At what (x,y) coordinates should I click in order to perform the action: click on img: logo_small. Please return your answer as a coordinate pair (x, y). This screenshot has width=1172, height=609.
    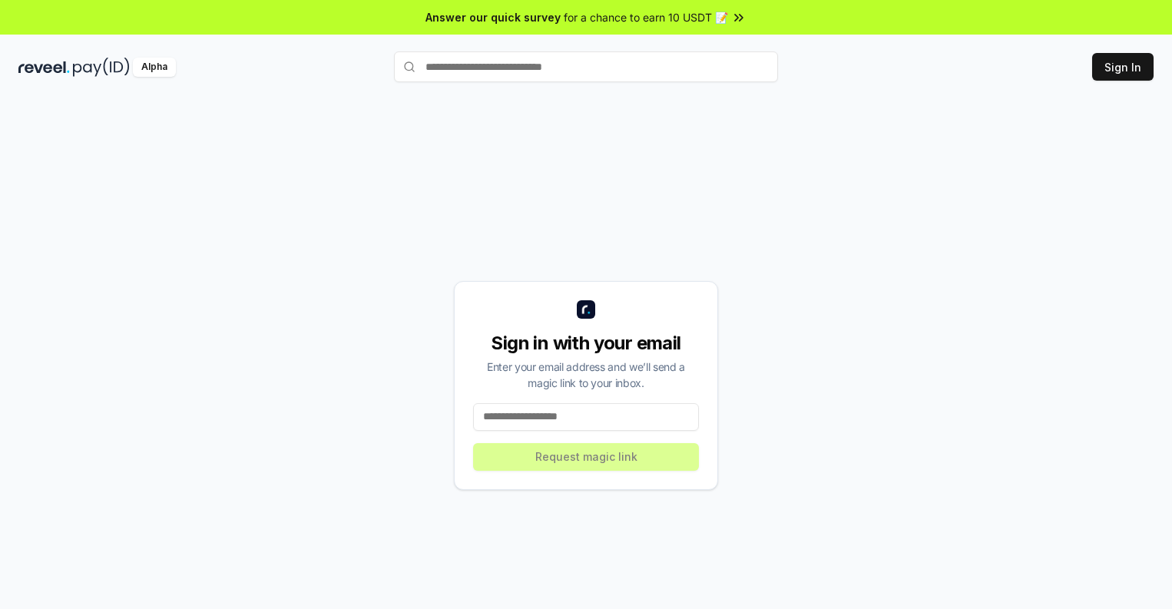
    Looking at the image, I should click on (586, 309).